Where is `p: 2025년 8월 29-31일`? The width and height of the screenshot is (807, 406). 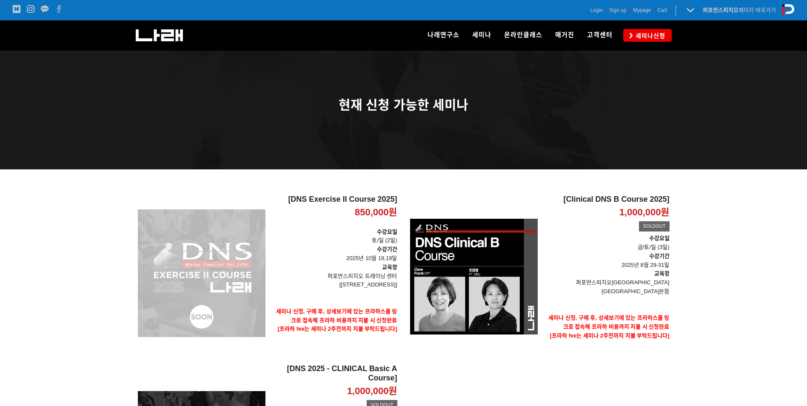
p: 2025년 8월 29-31일 is located at coordinates (607, 261).